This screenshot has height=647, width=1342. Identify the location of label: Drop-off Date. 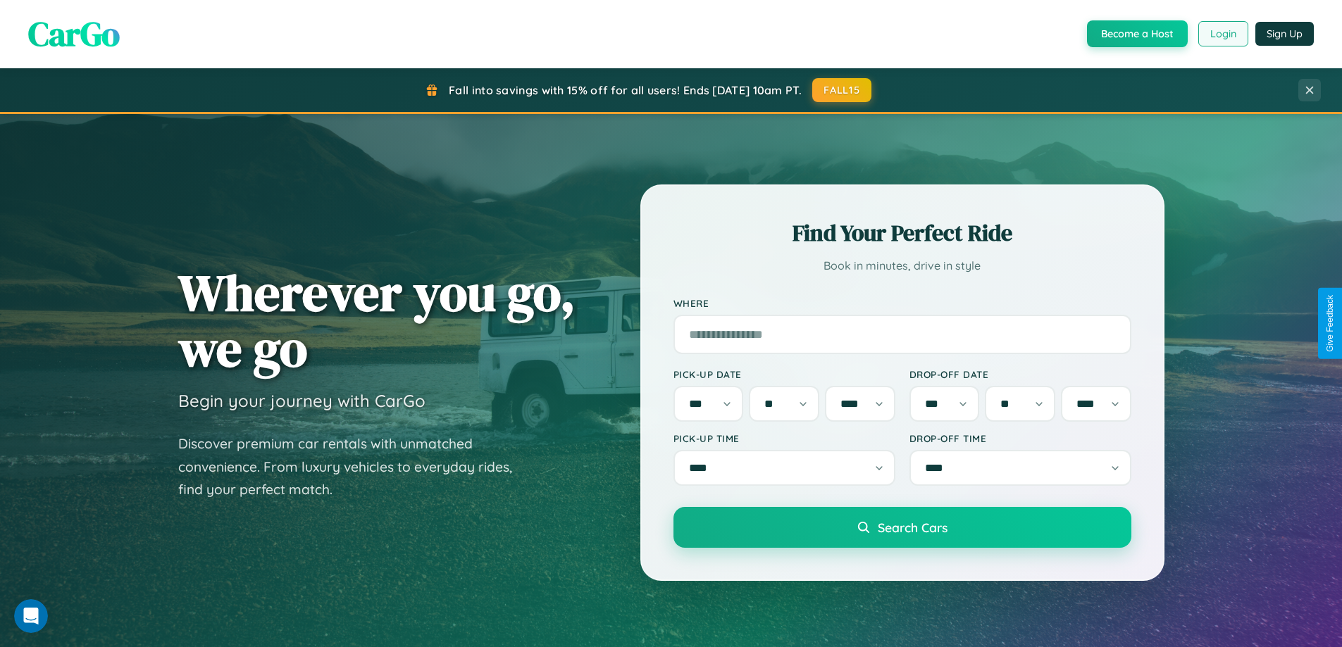
(1020, 374).